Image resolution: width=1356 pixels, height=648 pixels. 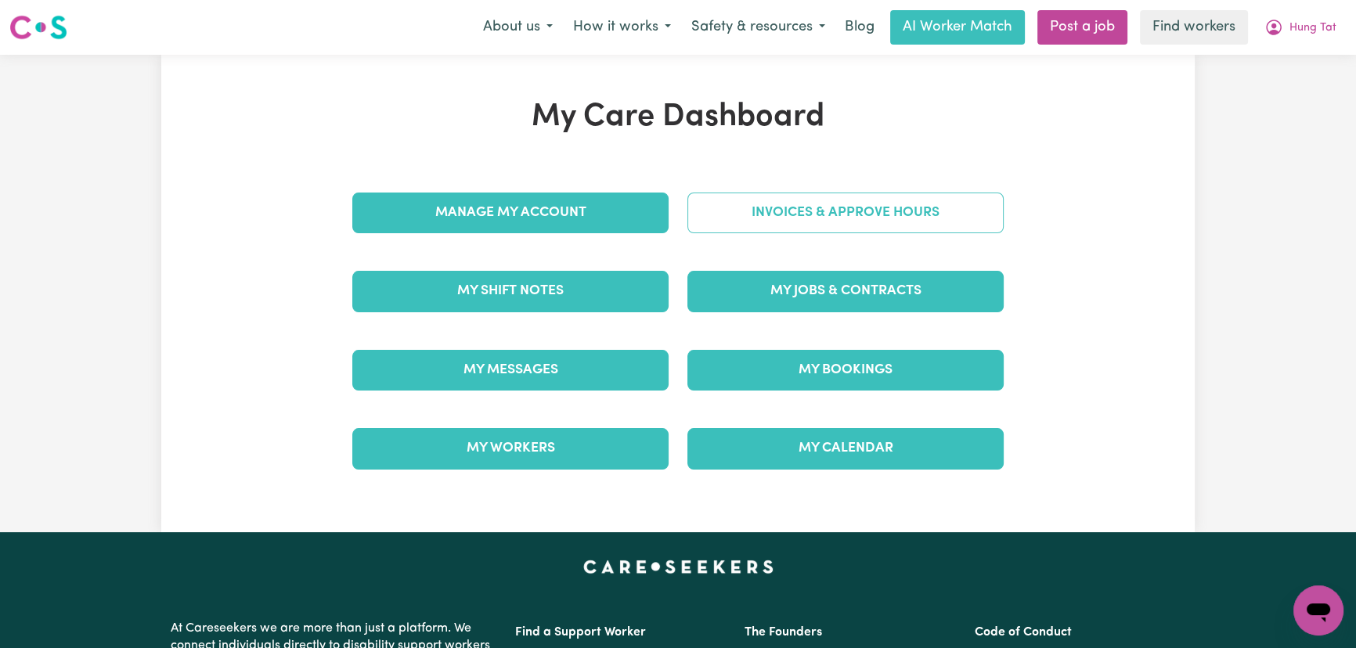 What do you see at coordinates (846, 449) in the screenshot?
I see `a: My Calendar` at bounding box center [846, 449].